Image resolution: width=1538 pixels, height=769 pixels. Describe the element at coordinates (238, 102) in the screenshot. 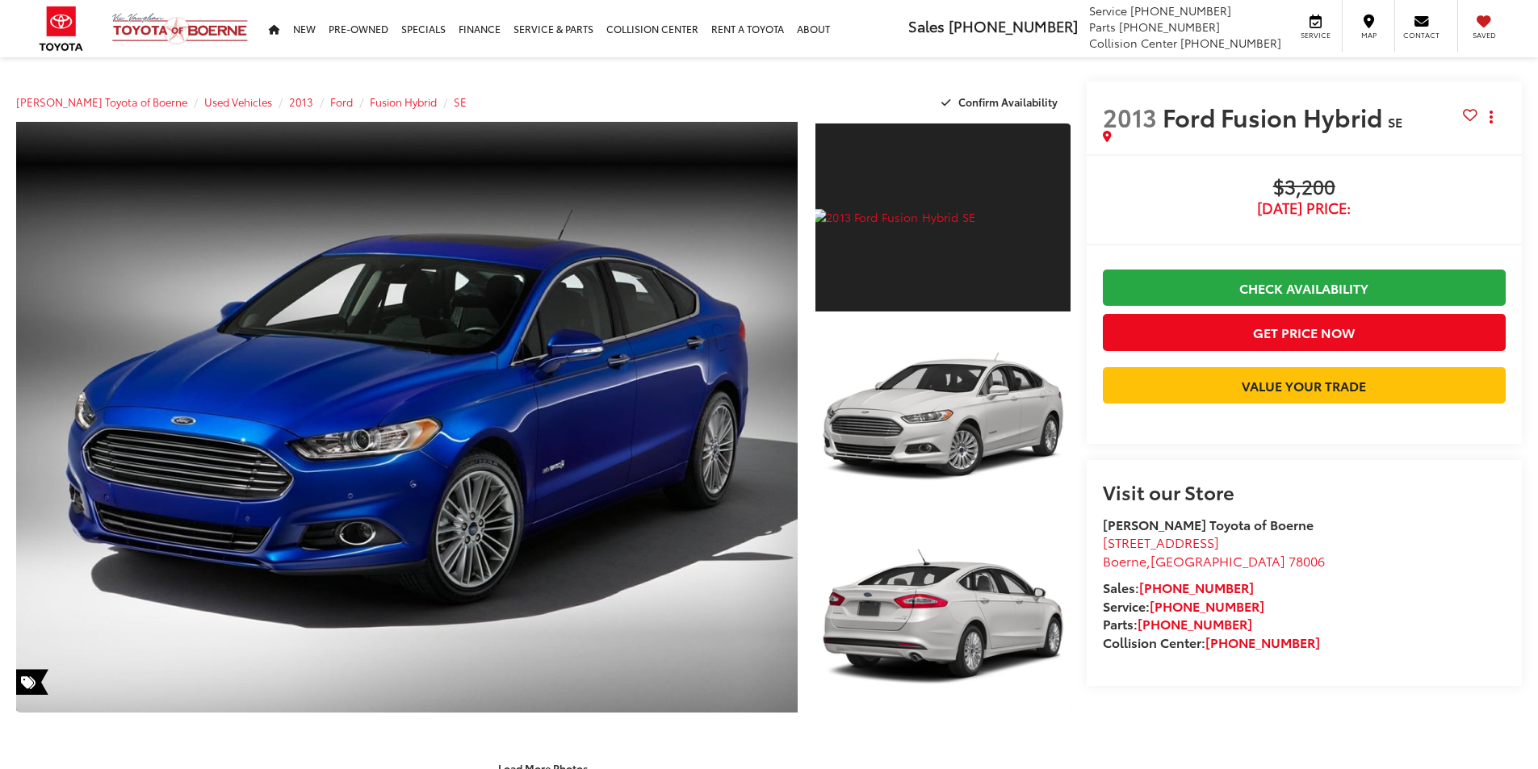

I see `span: Used Vehicles` at that location.